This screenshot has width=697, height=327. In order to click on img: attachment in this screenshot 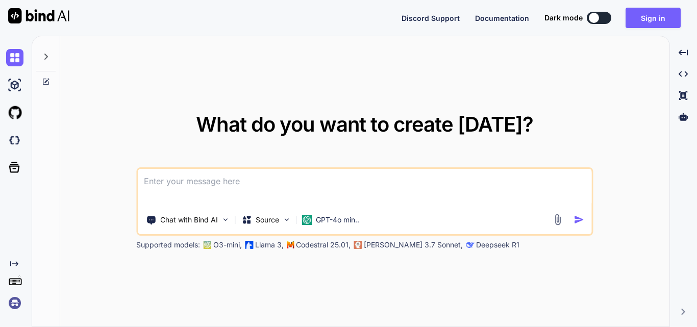, I will do `click(557, 219)`.